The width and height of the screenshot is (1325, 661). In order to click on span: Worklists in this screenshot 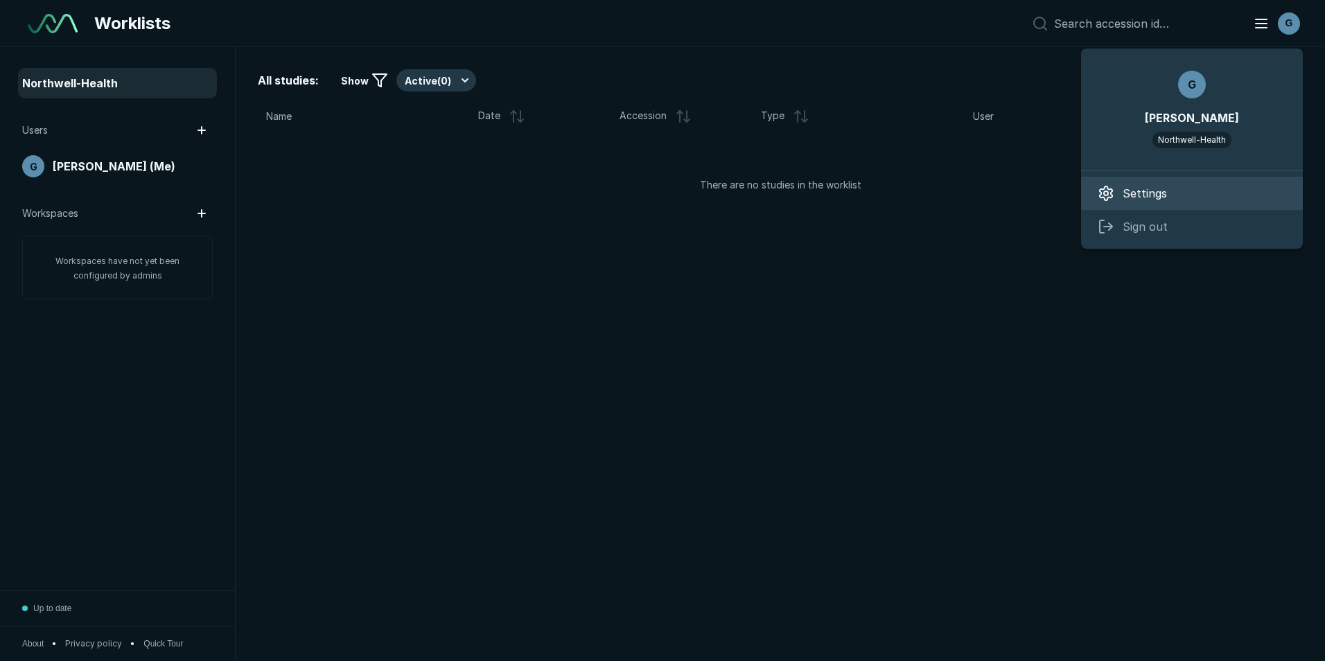, I will do `click(132, 24)`.